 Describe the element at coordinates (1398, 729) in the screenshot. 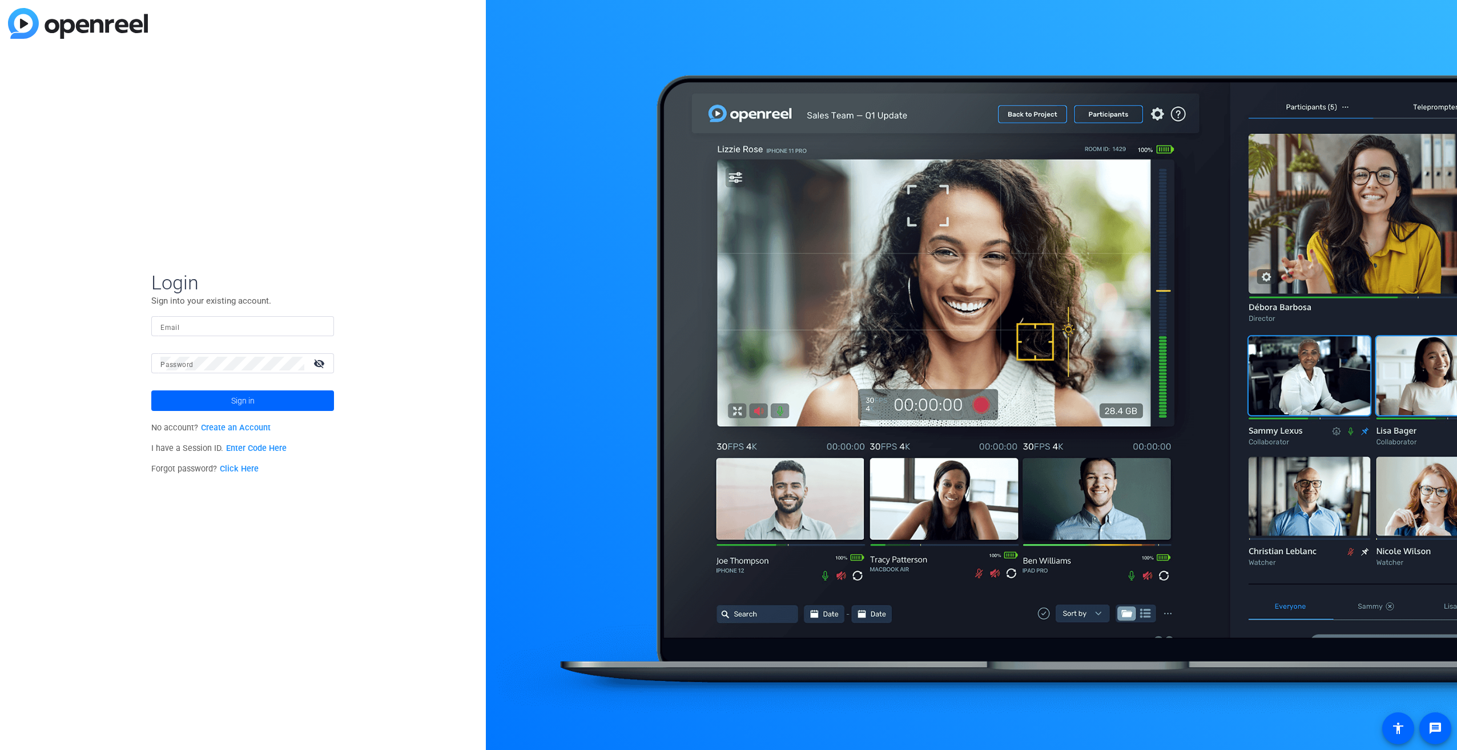

I see `mat-icon: accessibility` at that location.